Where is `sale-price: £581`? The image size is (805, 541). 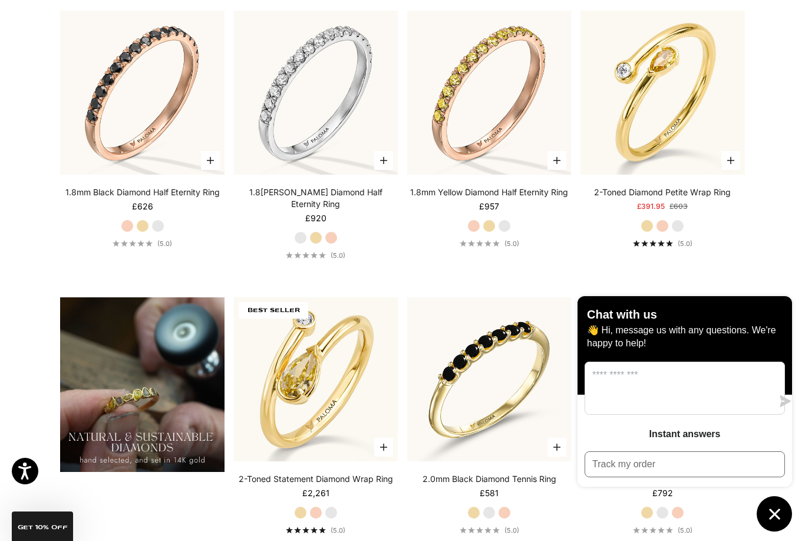
sale-price: £581 is located at coordinates (489, 493).